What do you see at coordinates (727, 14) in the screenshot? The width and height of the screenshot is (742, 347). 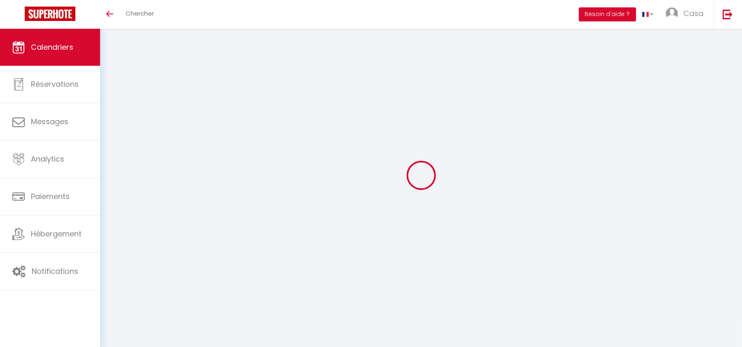 I see `img: logout` at bounding box center [727, 14].